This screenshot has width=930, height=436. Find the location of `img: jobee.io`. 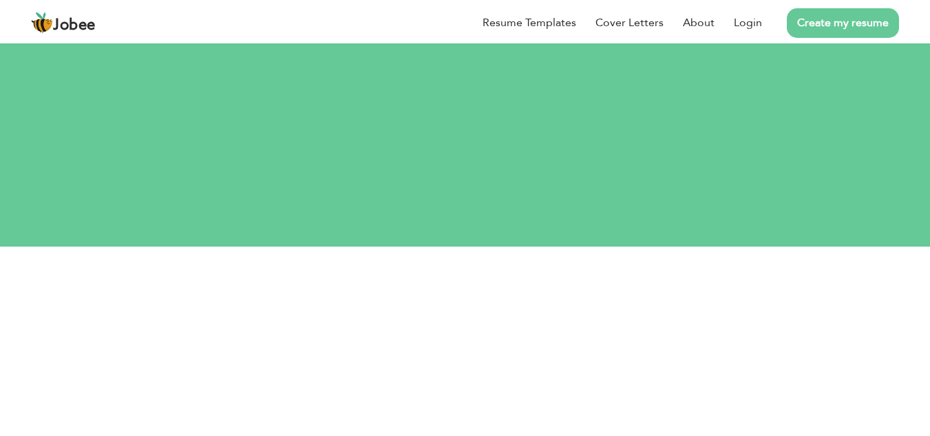

img: jobee.io is located at coordinates (42, 23).